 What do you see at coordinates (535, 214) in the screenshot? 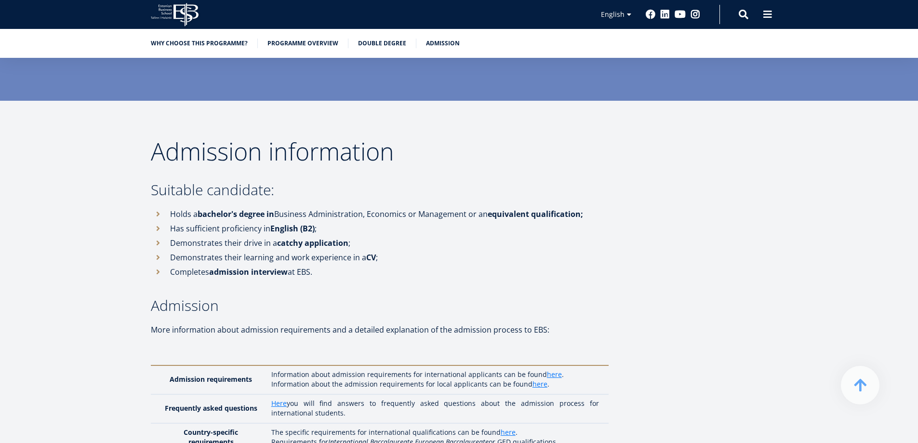
I see `strong: equivalent qualification;` at bounding box center [535, 214].